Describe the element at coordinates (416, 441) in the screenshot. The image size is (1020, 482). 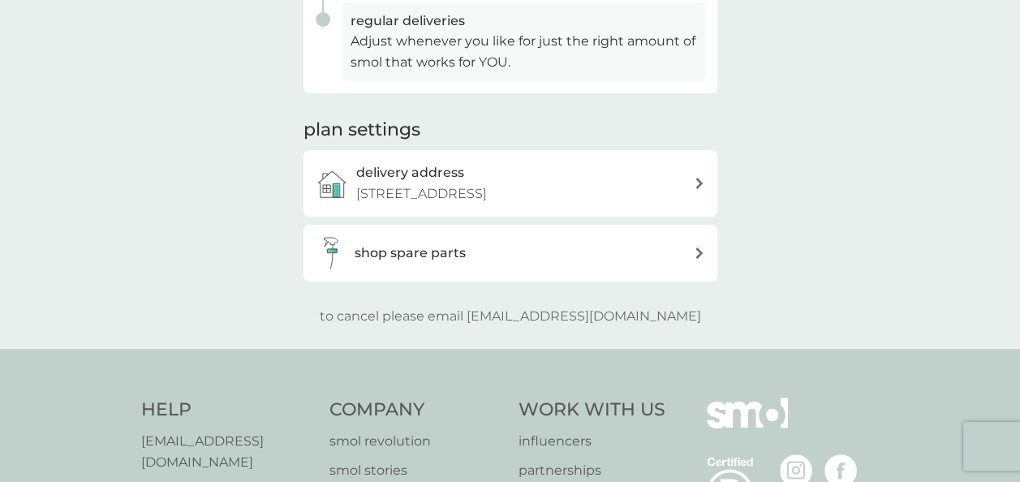
I see `a: smol revolution` at that location.